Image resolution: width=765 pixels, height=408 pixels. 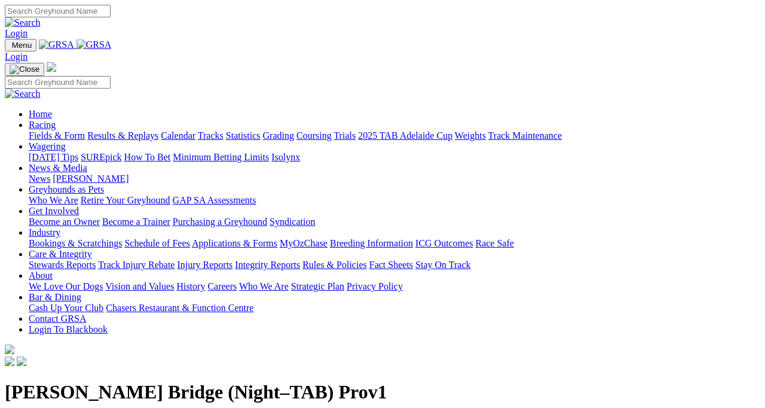 What do you see at coordinates (395, 308) in the screenshot?
I see `div: Bar & Dining` at bounding box center [395, 308].